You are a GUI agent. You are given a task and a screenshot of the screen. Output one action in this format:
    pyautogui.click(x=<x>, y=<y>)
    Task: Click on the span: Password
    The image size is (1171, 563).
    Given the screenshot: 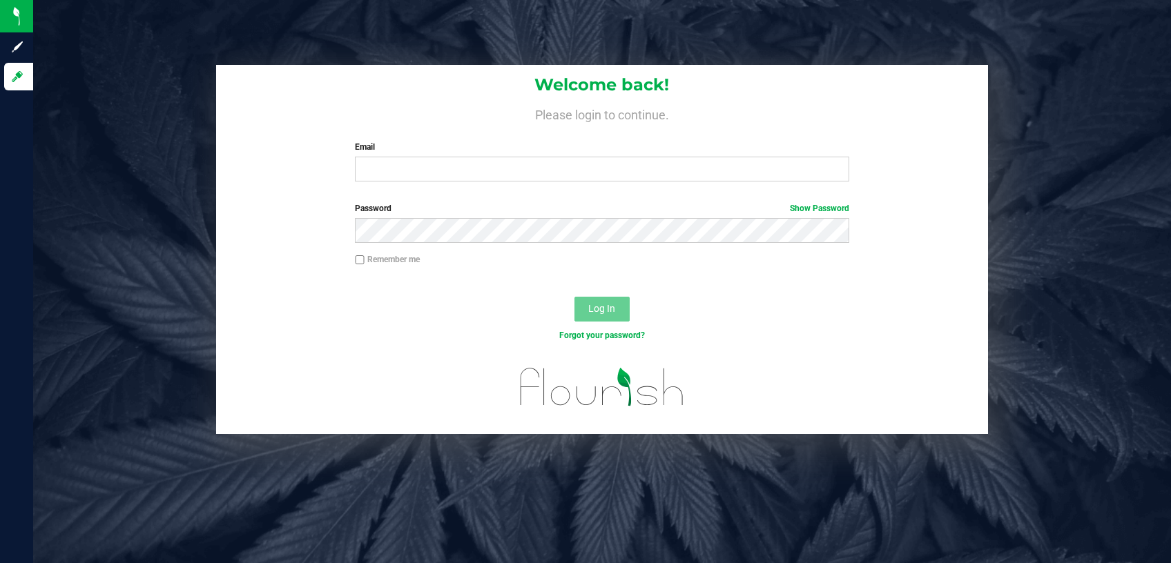 What is the action you would take?
    pyautogui.click(x=373, y=208)
    